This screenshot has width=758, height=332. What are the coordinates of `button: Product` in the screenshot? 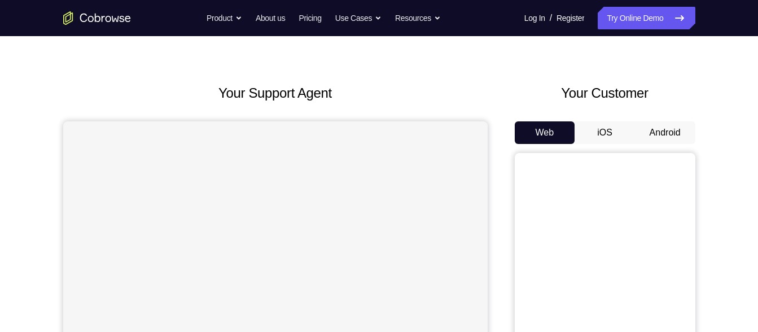 It's located at (224, 18).